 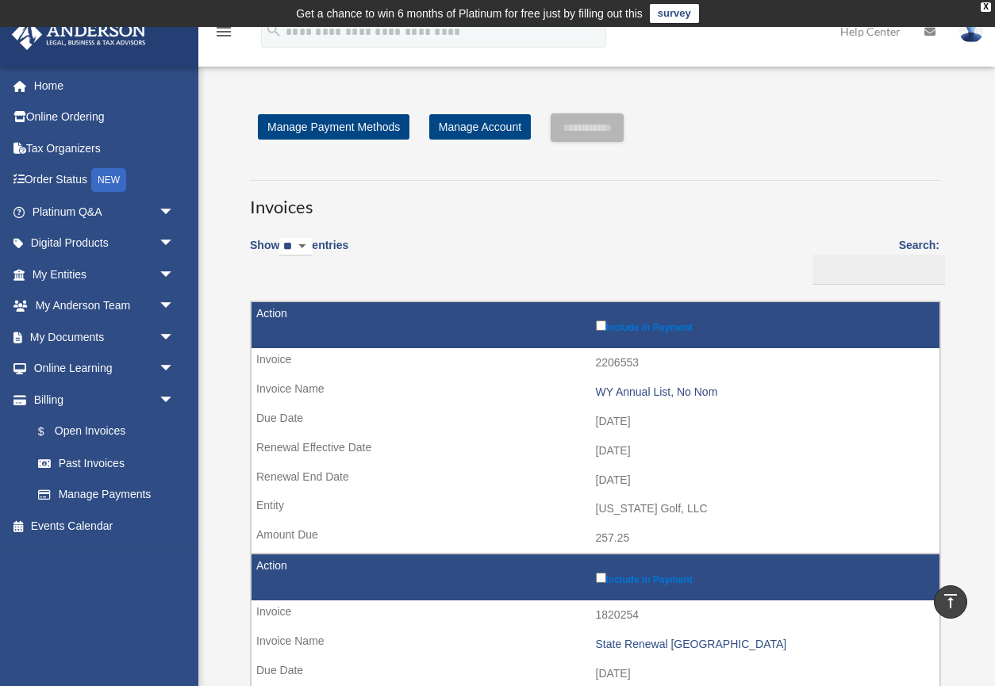 I want to click on a: $Open Invoices, so click(x=102, y=432).